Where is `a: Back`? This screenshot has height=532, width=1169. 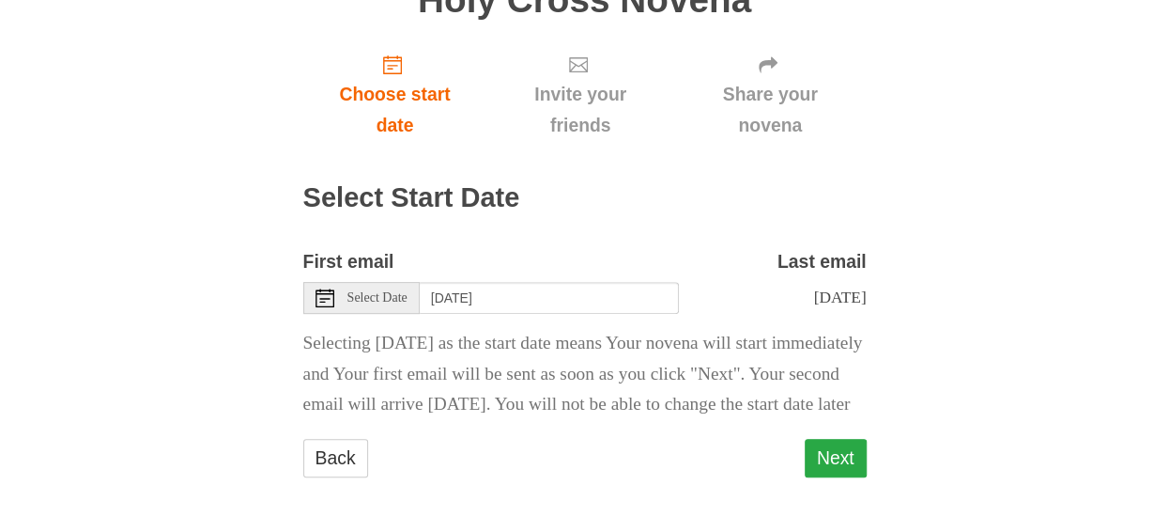
a: Back is located at coordinates (335, 457).